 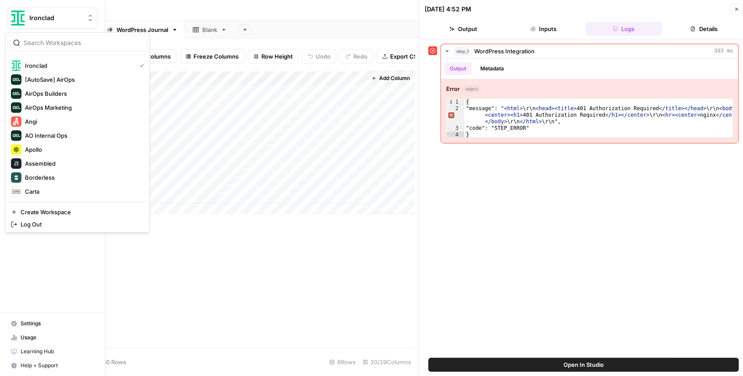 What do you see at coordinates (342, 362) in the screenshot?
I see `div: 8 Rows` at bounding box center [342, 362].